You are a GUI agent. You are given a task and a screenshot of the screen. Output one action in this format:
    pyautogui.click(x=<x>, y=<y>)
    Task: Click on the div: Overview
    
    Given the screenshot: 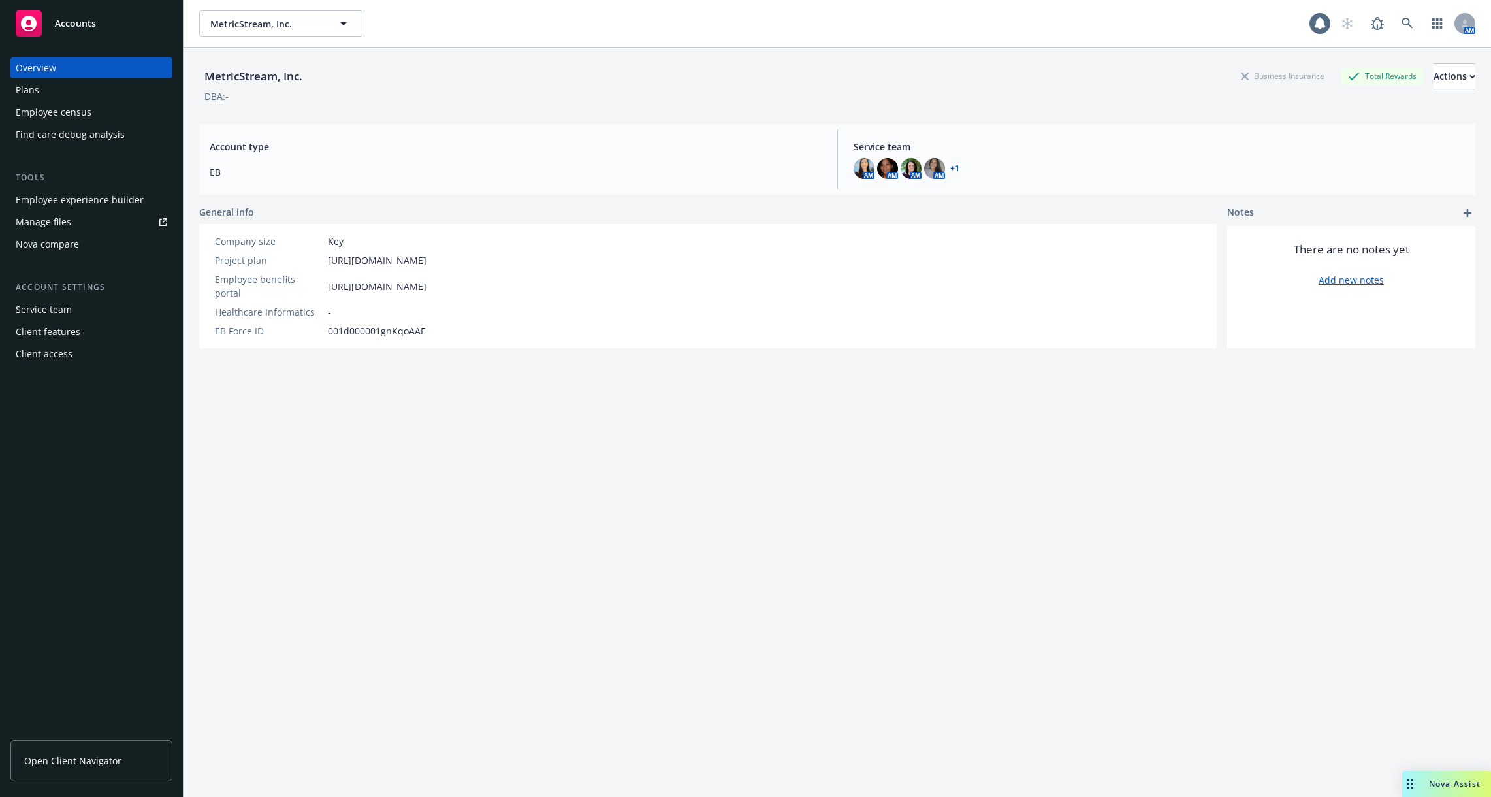 What is the action you would take?
    pyautogui.click(x=36, y=68)
    